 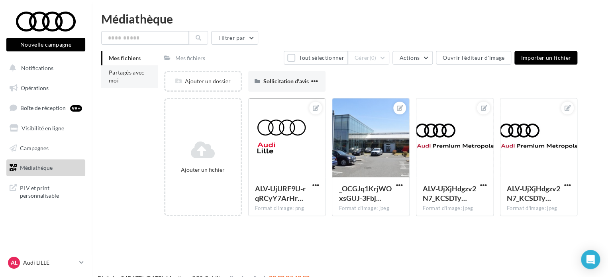 What do you see at coordinates (43, 108) in the screenshot?
I see `span: Boîte de réception` at bounding box center [43, 108].